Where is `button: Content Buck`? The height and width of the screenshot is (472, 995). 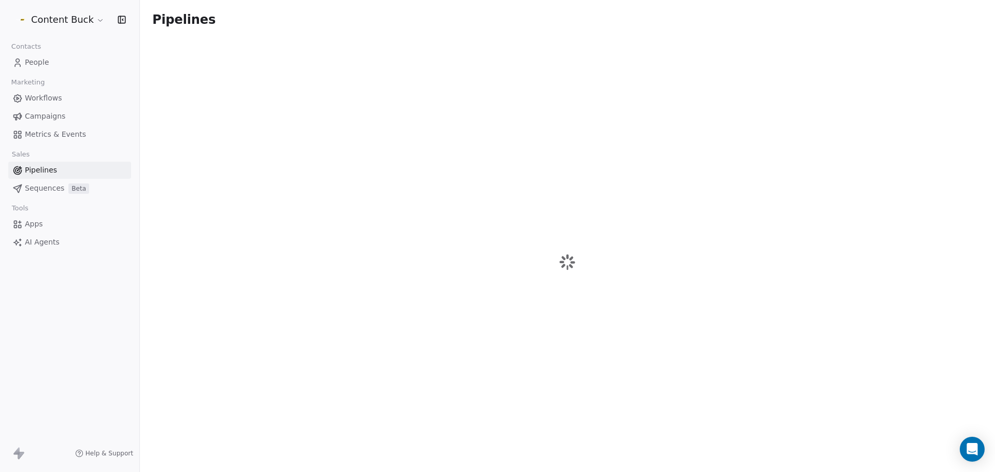
button: Content Buck is located at coordinates (60, 20).